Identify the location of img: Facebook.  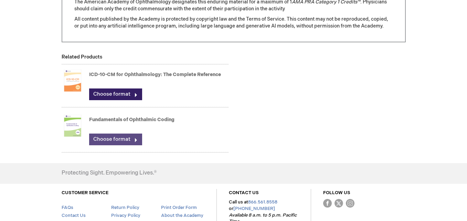
(328, 203).